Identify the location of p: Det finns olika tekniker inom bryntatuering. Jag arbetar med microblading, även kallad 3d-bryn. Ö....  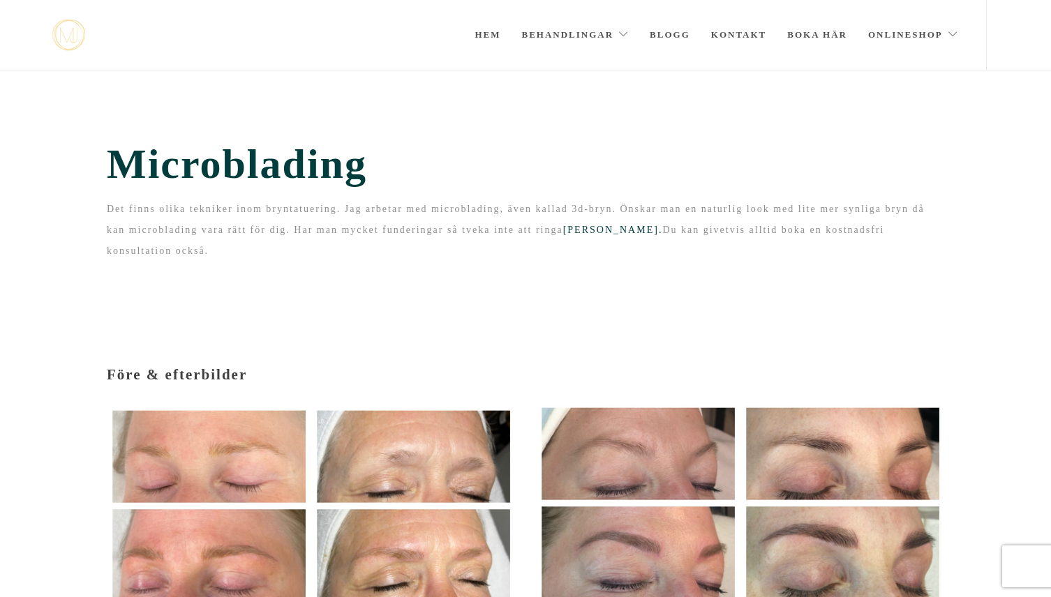
(525, 230).